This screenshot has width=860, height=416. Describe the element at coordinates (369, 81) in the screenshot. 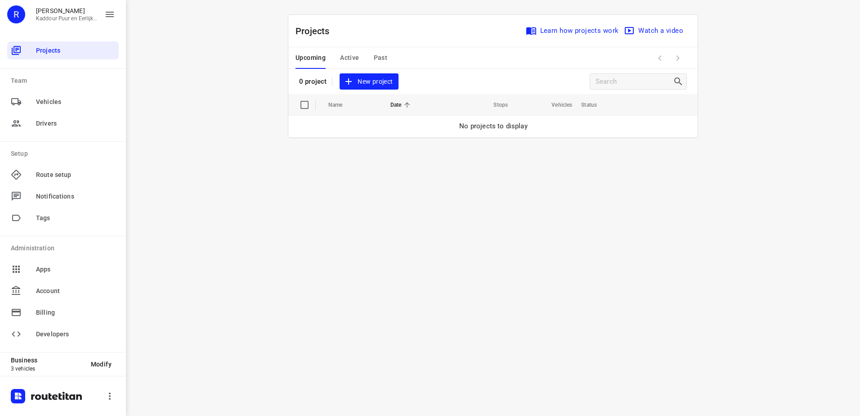

I see `button: New project` at that location.